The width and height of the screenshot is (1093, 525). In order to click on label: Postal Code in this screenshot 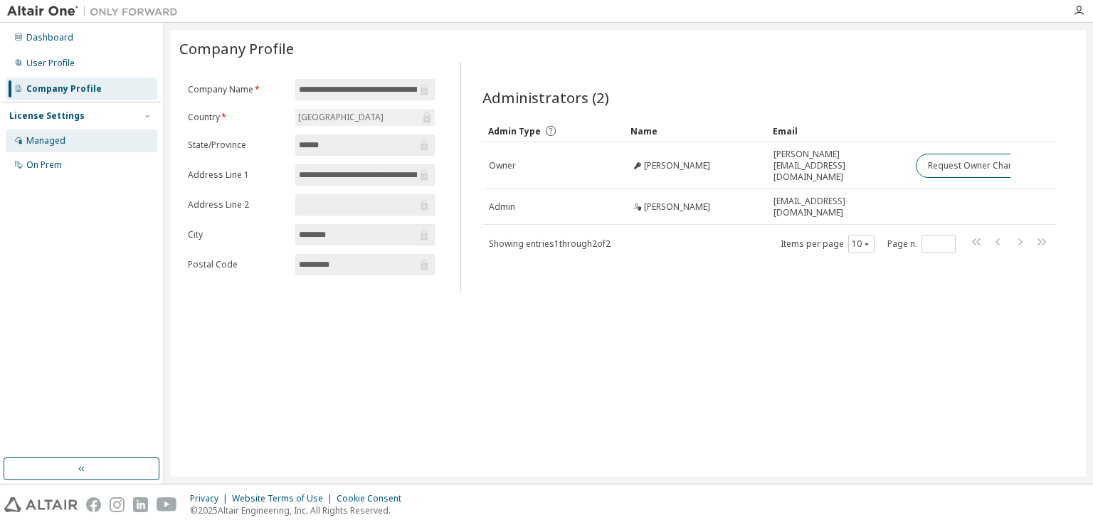, I will do `click(237, 265)`.